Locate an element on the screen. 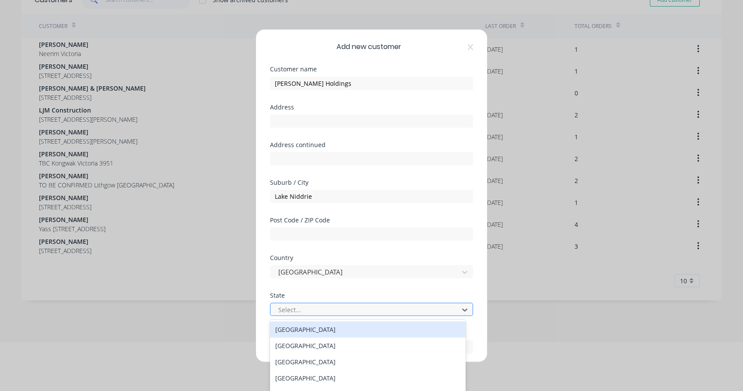 Image resolution: width=743 pixels, height=391 pixels. div: Address continued is located at coordinates (372, 144).